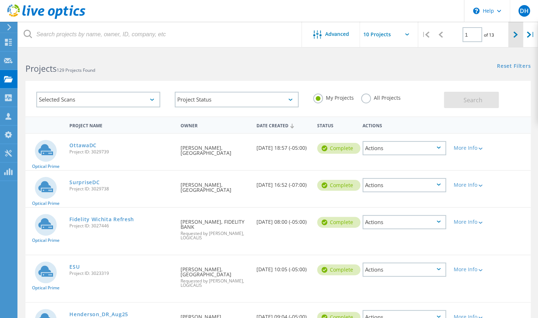 Image resolution: width=538 pixels, height=318 pixels. Describe the element at coordinates (236, 99) in the screenshot. I see `div: Project Status` at that location.